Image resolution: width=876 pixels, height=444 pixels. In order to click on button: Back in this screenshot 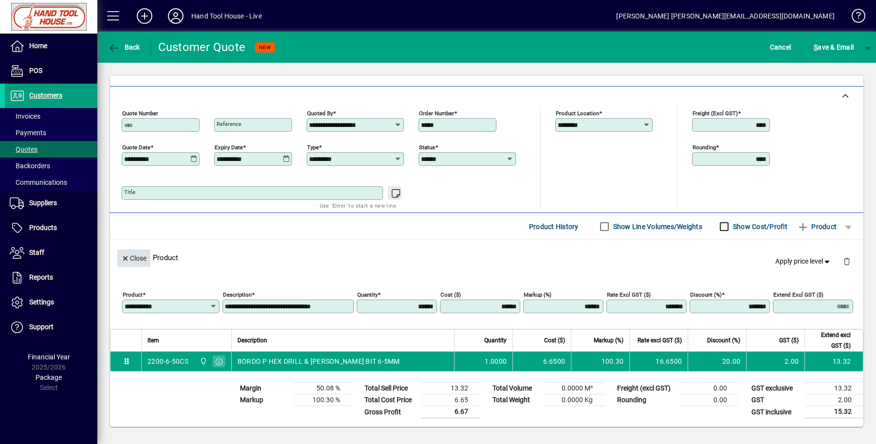, I will do `click(124, 47)`.